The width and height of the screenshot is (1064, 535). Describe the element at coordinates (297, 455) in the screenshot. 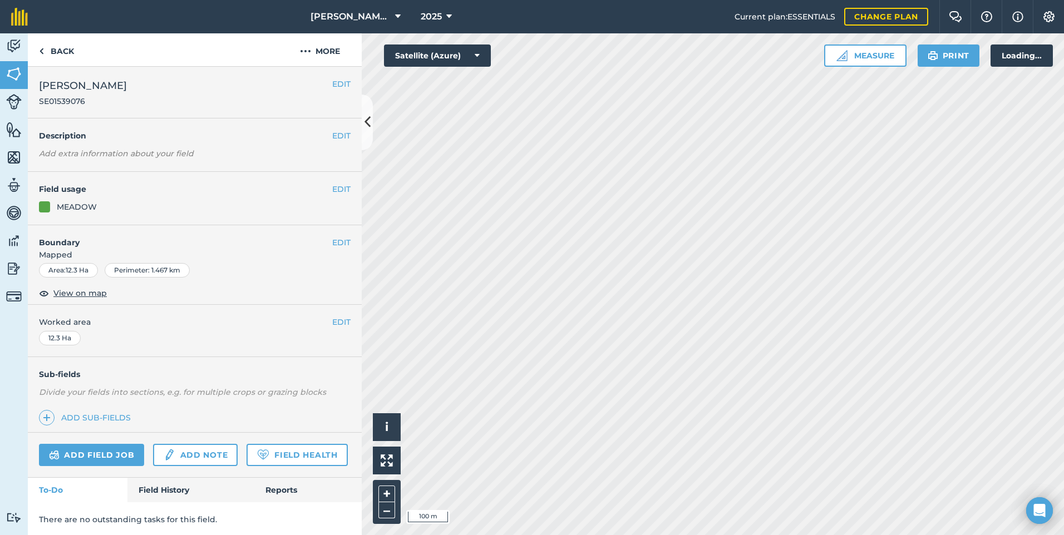

I see `a: Field Health` at that location.